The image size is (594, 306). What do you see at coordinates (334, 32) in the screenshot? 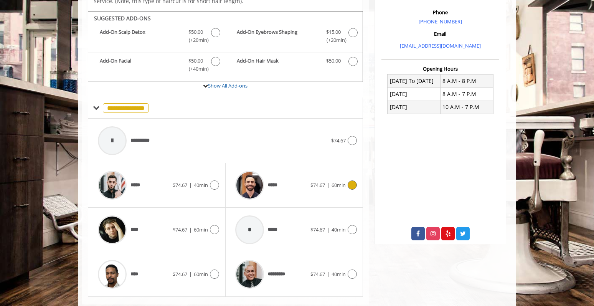
I see `span: $15.00` at bounding box center [334, 32].